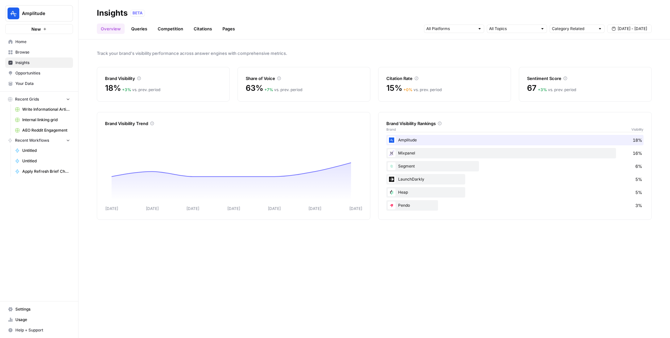  Describe the element at coordinates (111, 29) in the screenshot. I see `a: Overview` at that location.